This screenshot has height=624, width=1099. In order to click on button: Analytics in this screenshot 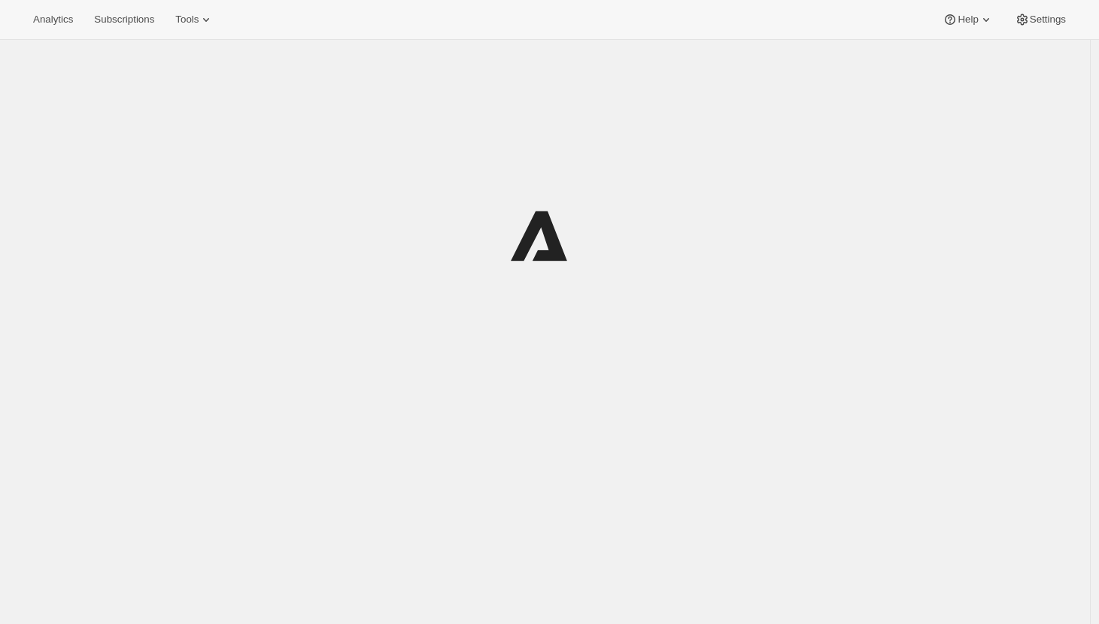, I will do `click(53, 20)`.